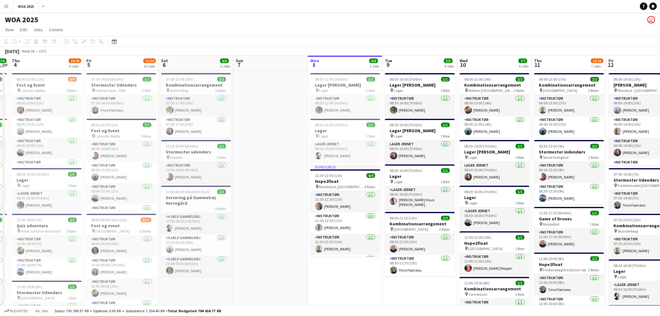  What do you see at coordinates (22, 20) in the screenshot?
I see `h1: WOA 2025` at bounding box center [22, 20].